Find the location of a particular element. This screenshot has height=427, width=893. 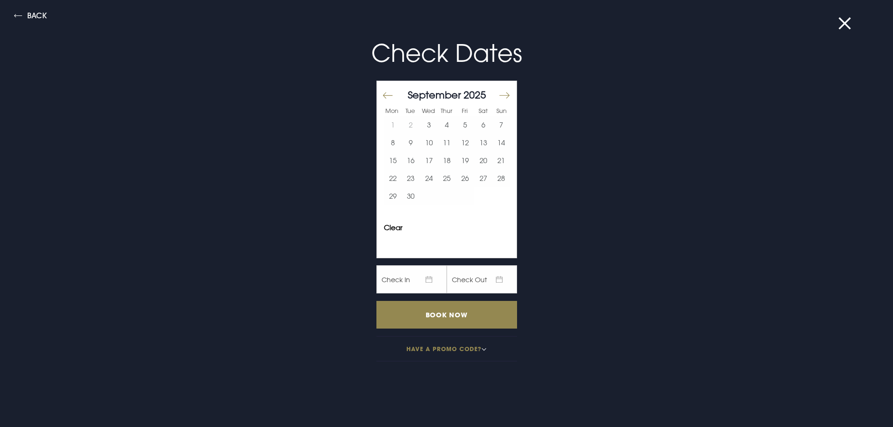

button: 11 is located at coordinates (447, 142).